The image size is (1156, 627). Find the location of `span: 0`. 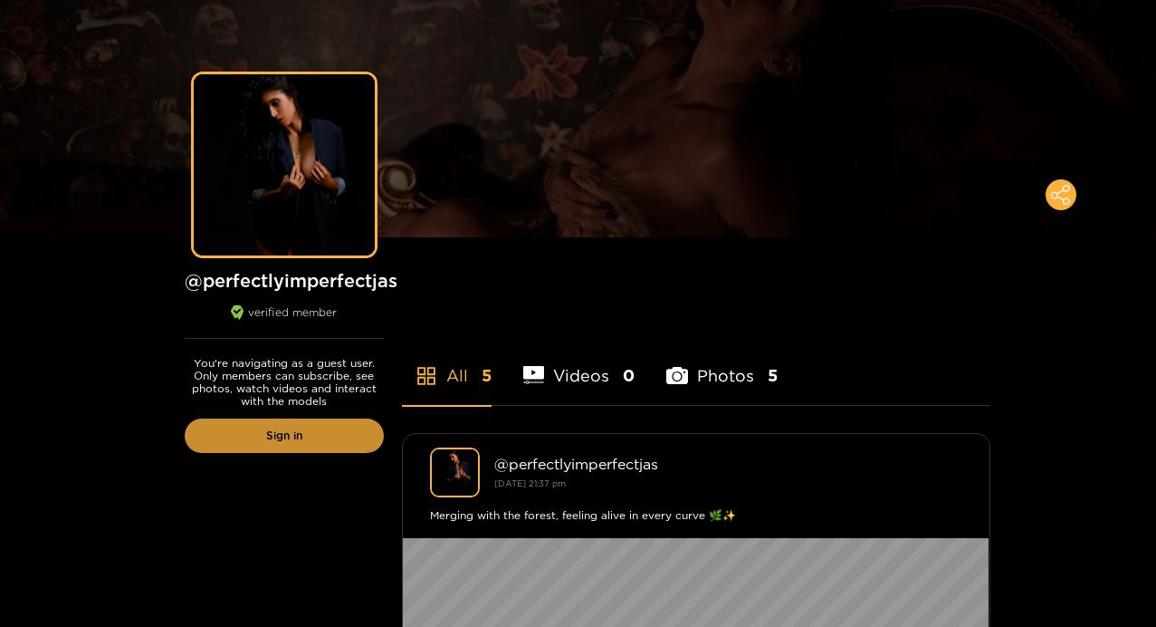

span: 0 is located at coordinates (628, 375).